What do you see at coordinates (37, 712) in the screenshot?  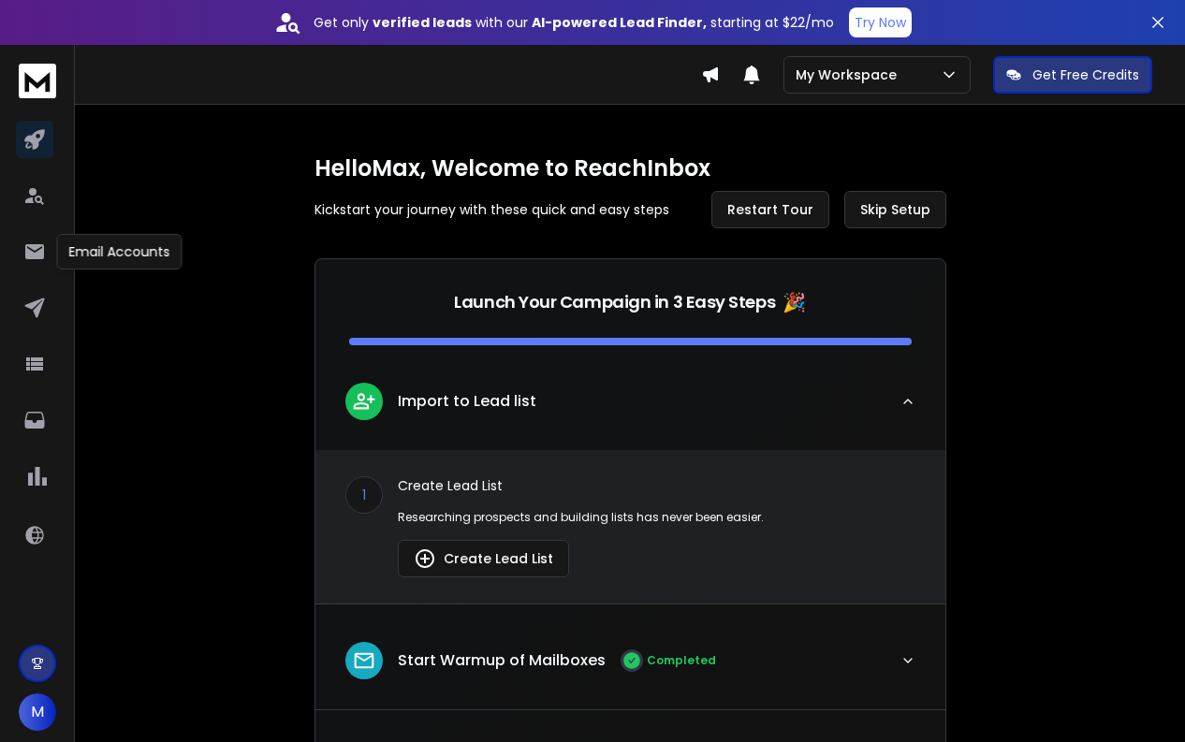 I see `span: M` at bounding box center [37, 712].